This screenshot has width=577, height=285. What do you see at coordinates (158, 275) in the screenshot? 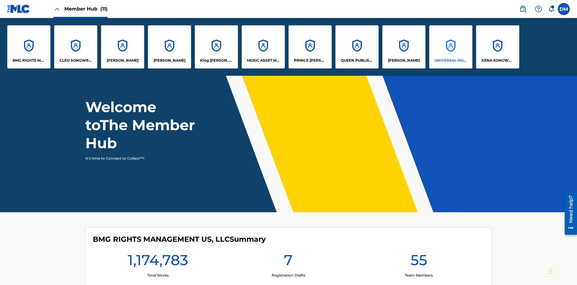
I see `p: Total Works` at bounding box center [158, 275].